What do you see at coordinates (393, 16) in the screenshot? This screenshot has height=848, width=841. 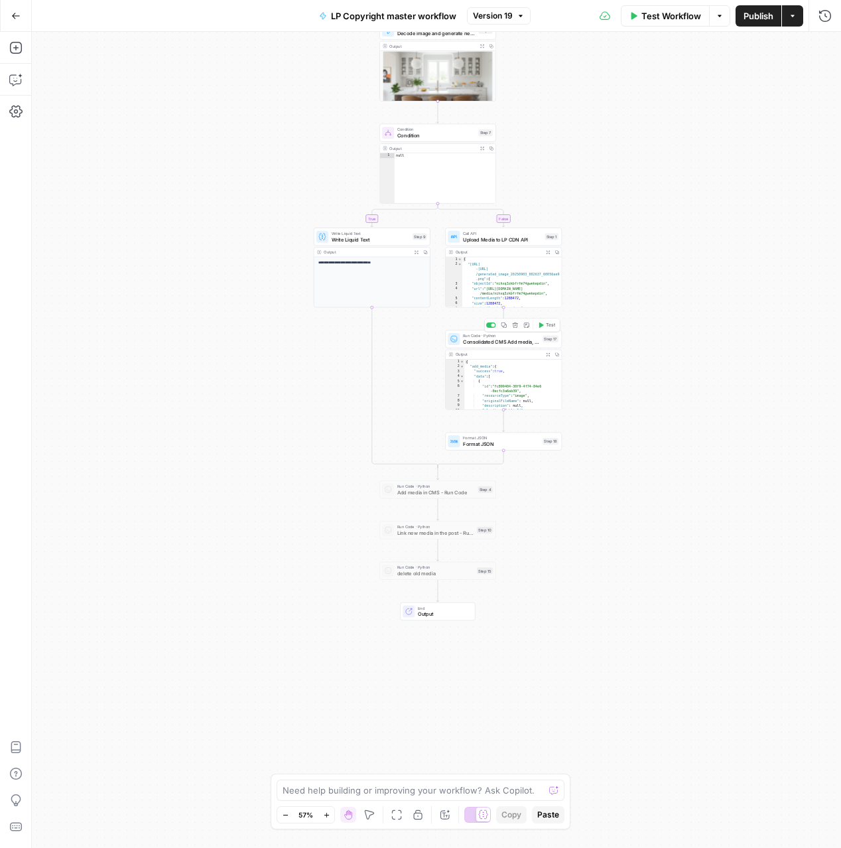 I see `span: LP Copyright master workflow` at bounding box center [393, 16].